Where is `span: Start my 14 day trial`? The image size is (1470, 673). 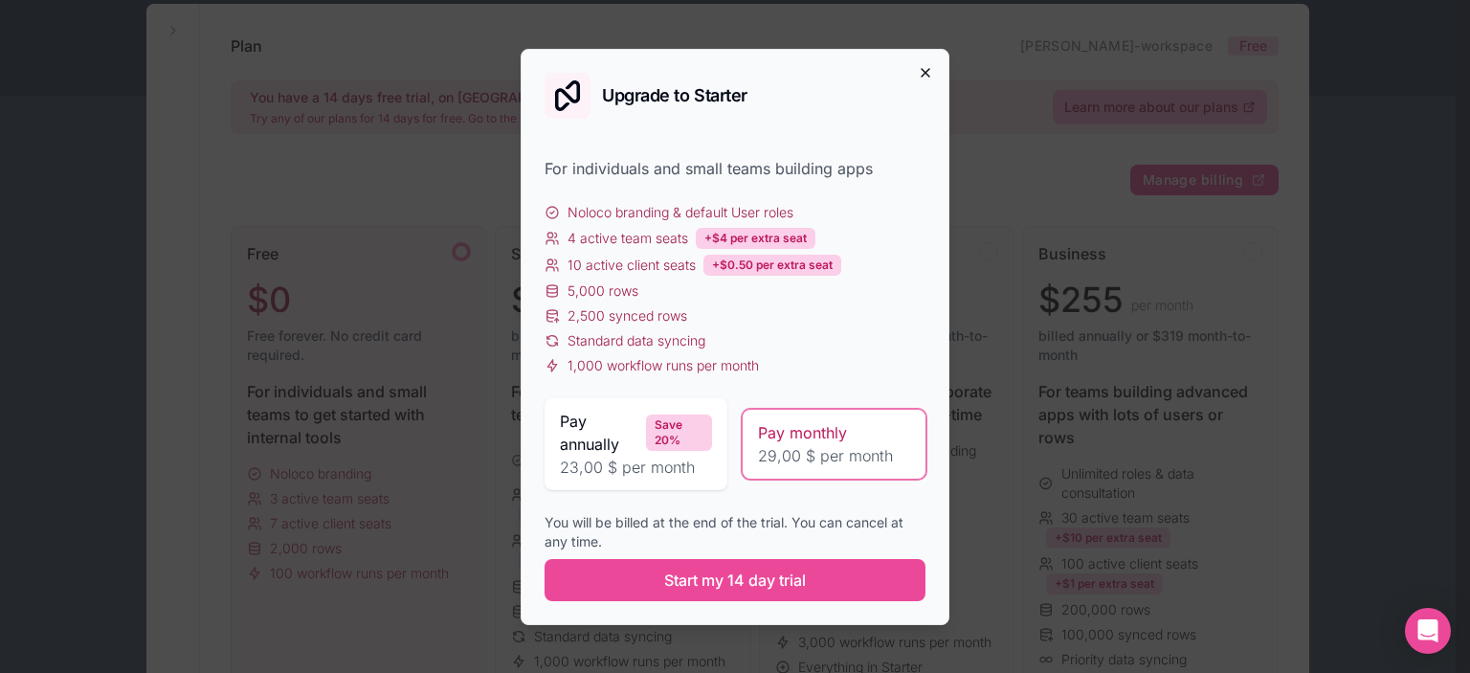 span: Start my 14 day trial is located at coordinates (735, 580).